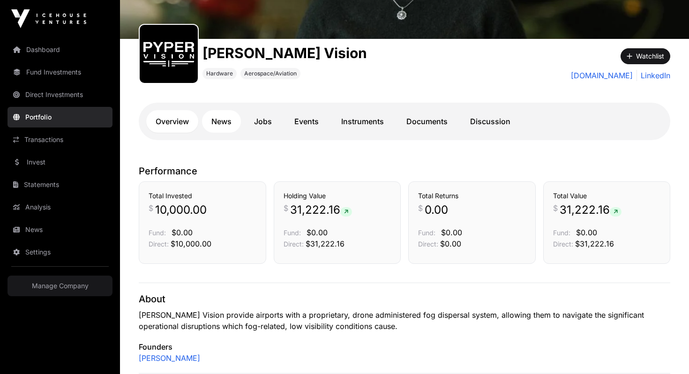  Describe the element at coordinates (404, 347) in the screenshot. I see `p: Founders` at that location.